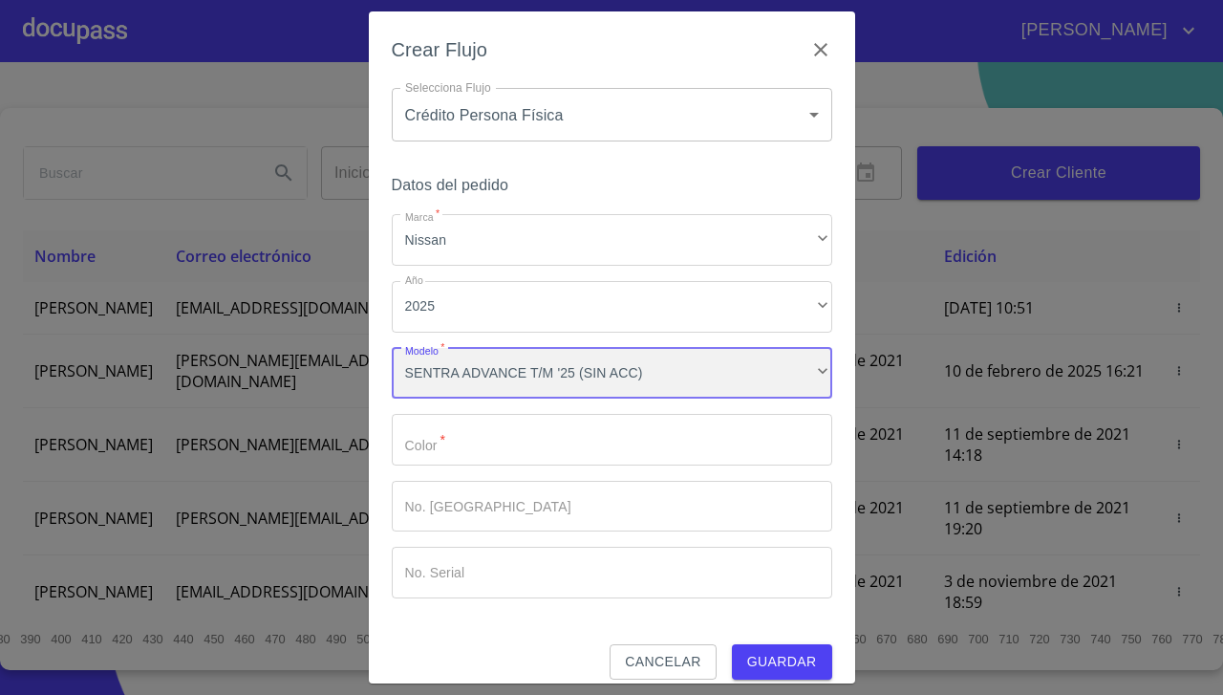 The image size is (1223, 695). What do you see at coordinates (611, 185) in the screenshot?
I see `h6: Datos del pedido` at bounding box center [611, 185].